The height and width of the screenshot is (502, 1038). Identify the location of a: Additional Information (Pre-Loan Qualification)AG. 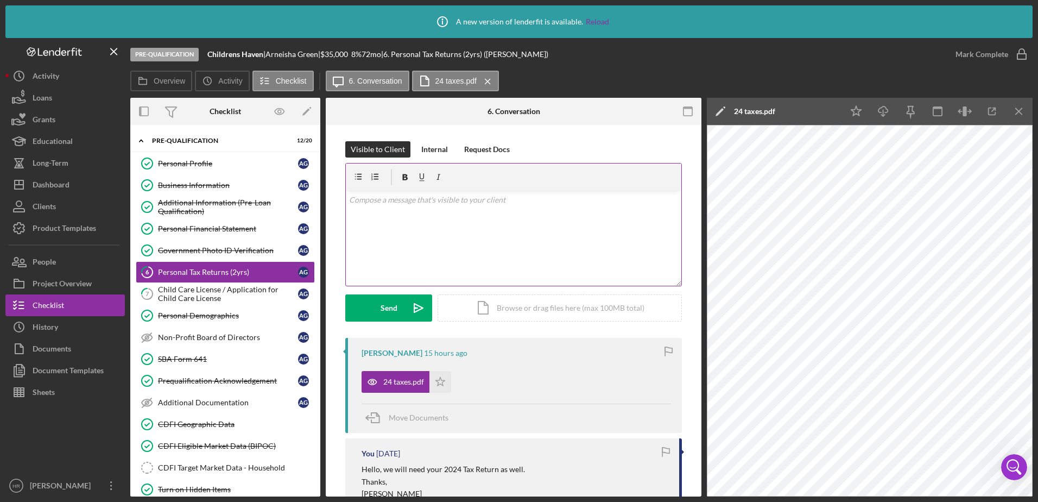
(225, 207).